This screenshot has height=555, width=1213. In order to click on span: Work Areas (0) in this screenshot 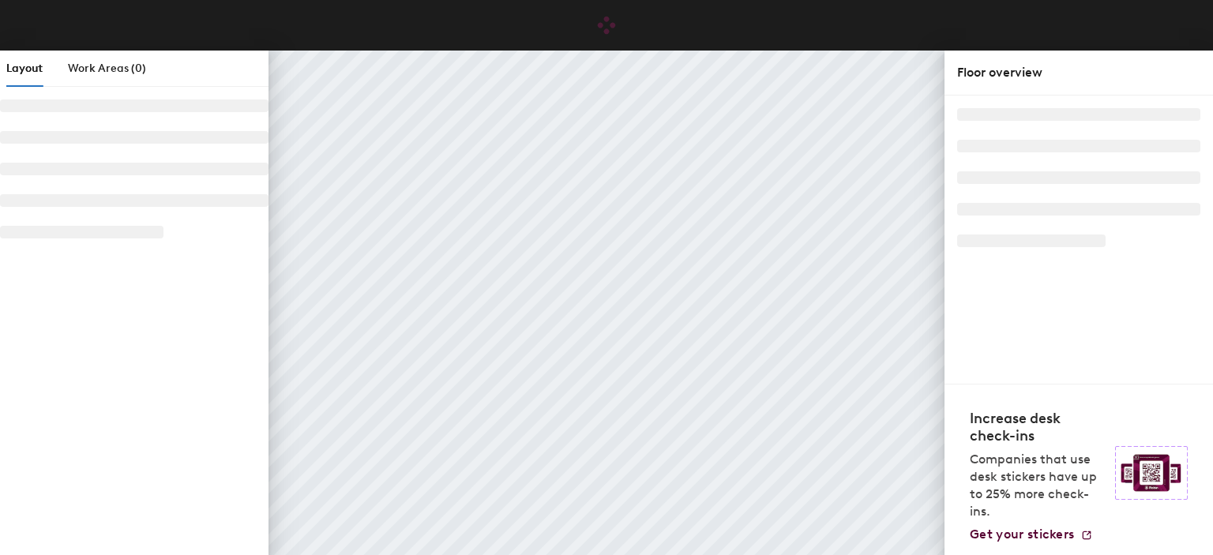, I will do `click(107, 68)`.